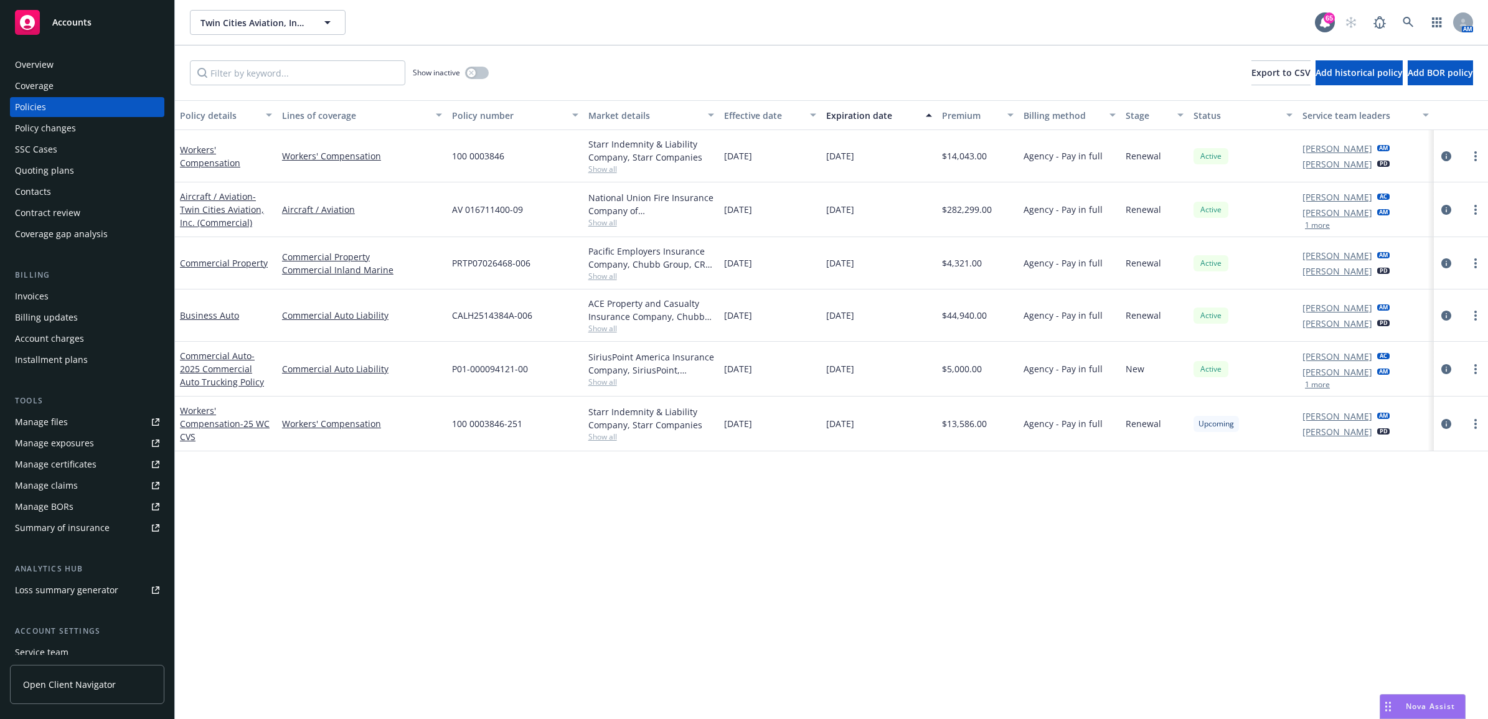  I want to click on div: ACE Property and Casualty Insurance Company, Chubb Group, The ABC Program, so click(651, 310).